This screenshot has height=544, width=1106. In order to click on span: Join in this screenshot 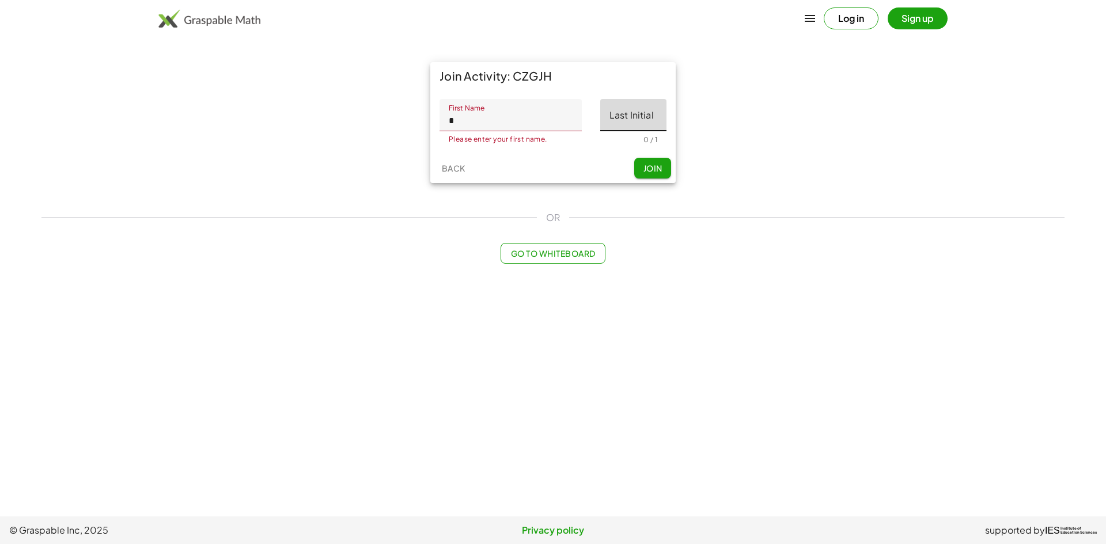, I will do `click(652, 168)`.